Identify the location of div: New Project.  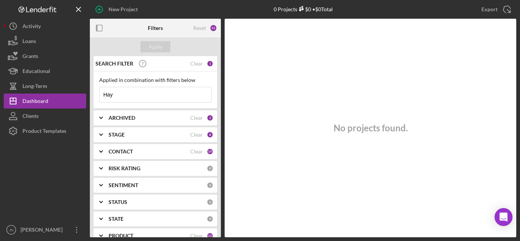
(123, 9).